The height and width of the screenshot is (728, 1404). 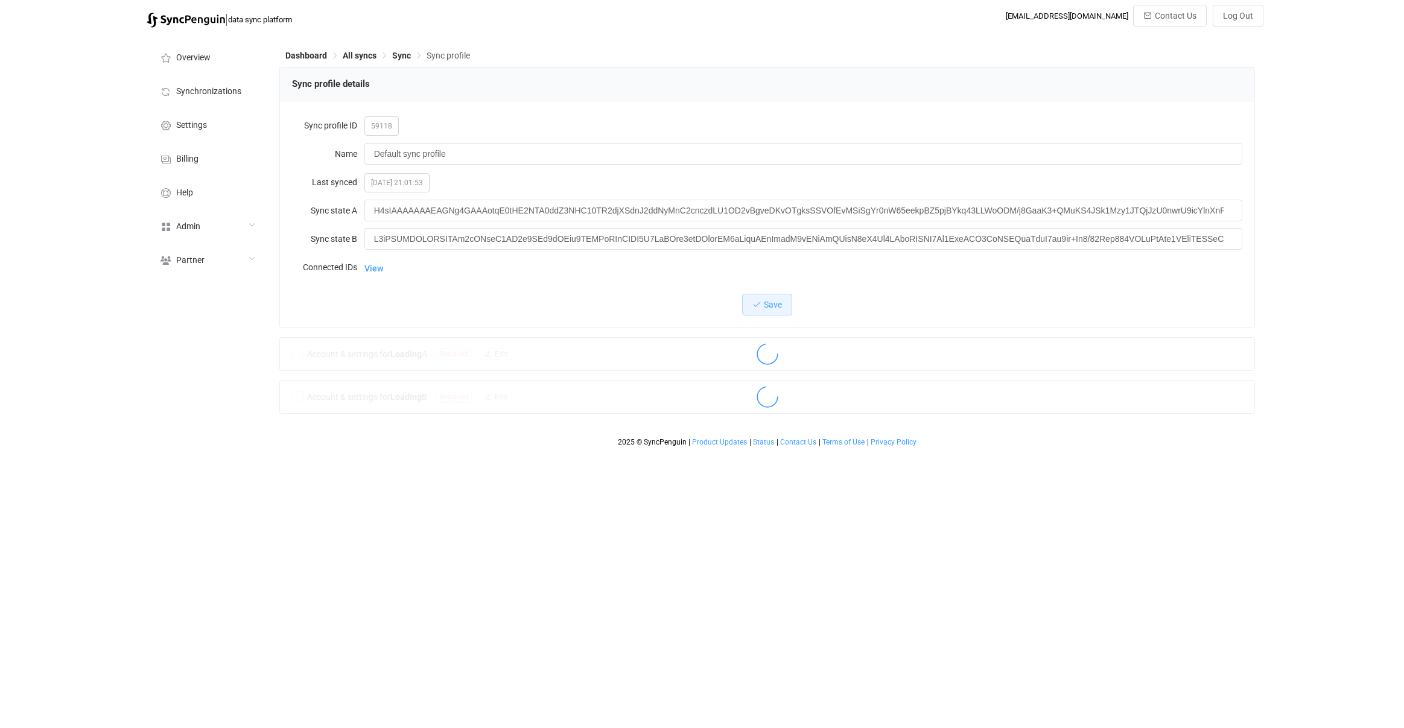 I want to click on a: Product Updates, so click(x=719, y=442).